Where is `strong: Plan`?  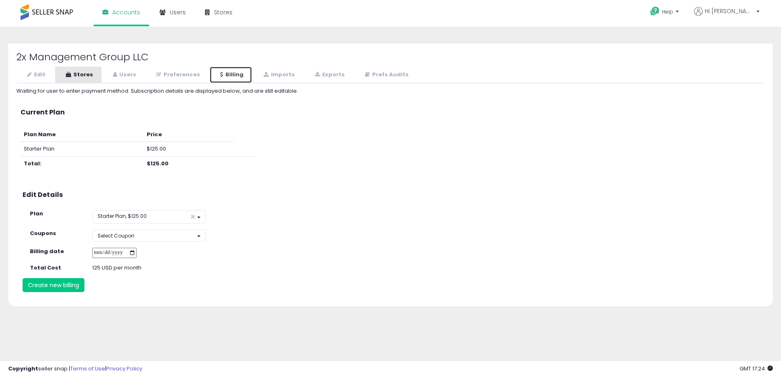 strong: Plan is located at coordinates (36, 213).